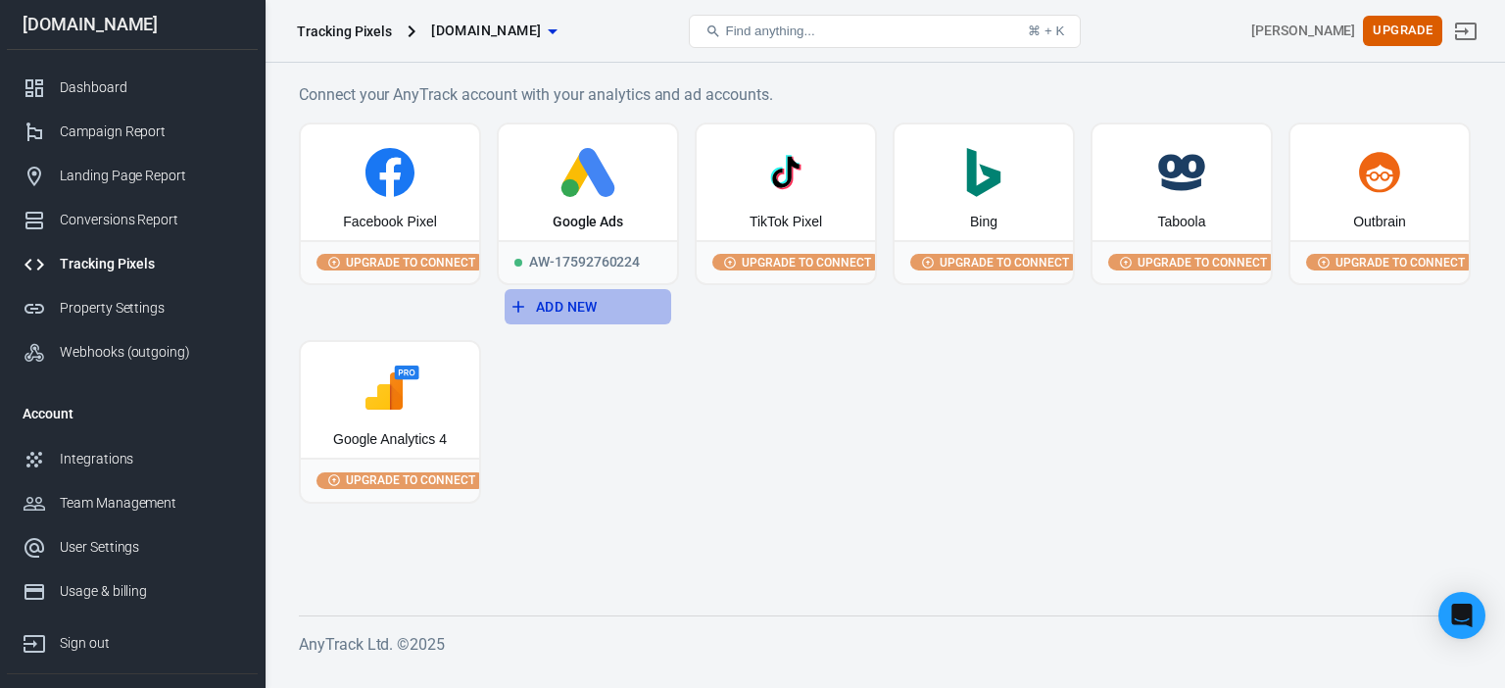 The image size is (1505, 688). I want to click on div: ⌘ + K, so click(1046, 30).